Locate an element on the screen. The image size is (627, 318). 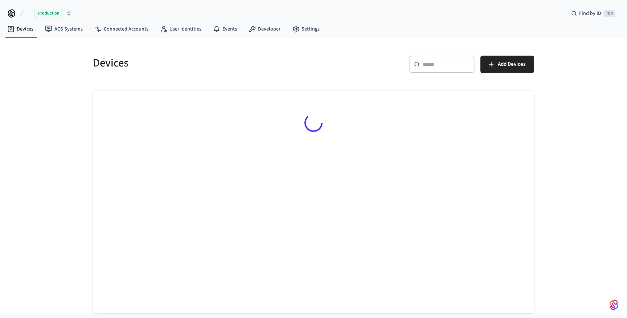
img: SeamLogoGradient.69752ec5.svg is located at coordinates (614, 305).